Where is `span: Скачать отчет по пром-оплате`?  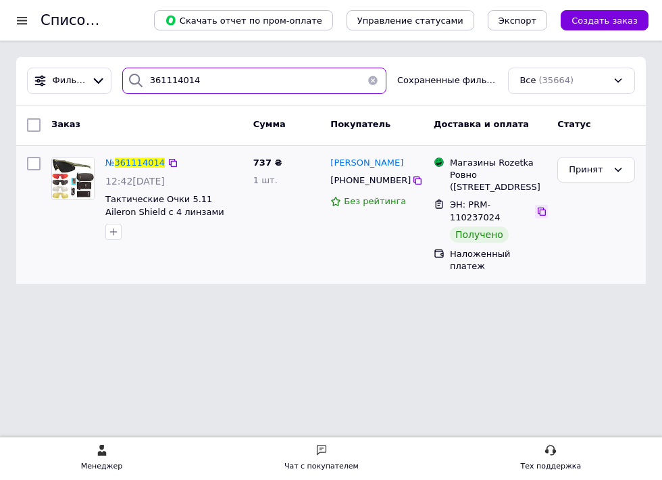
span: Скачать отчет по пром-оплате is located at coordinates (243, 20).